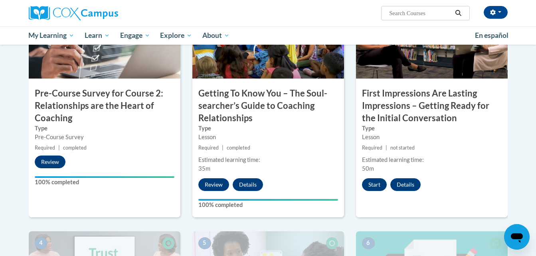  I want to click on span: 5, so click(205, 244).